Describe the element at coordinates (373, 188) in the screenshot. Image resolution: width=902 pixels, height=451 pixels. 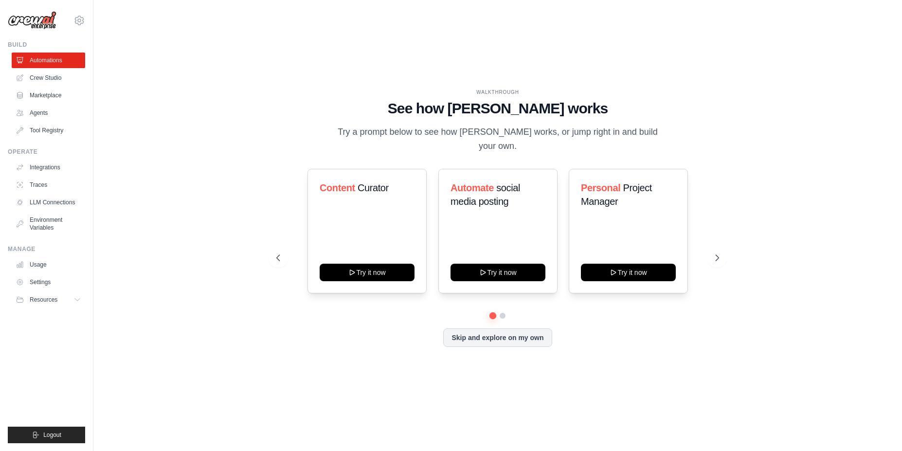
I see `span: Curator` at that location.